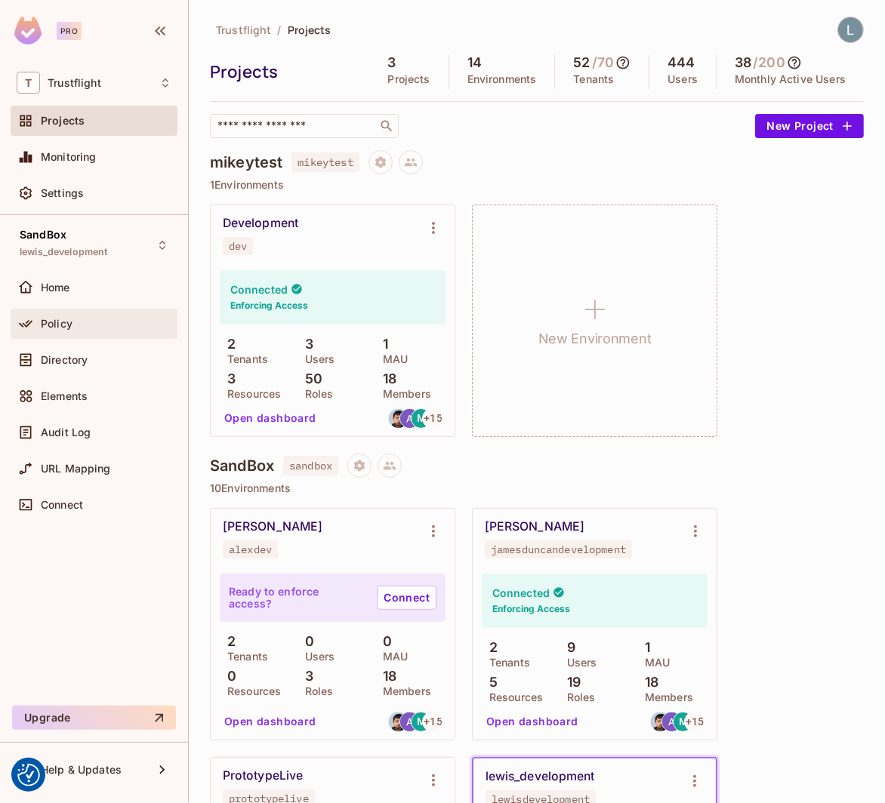 The image size is (885, 803). I want to click on a: Connect, so click(406, 598).